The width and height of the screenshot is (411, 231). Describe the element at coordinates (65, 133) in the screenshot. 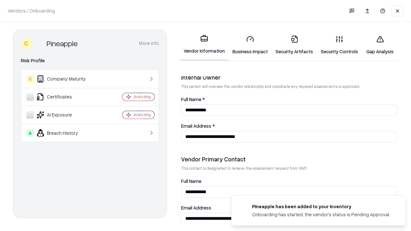

I see `div: Breach History` at that location.